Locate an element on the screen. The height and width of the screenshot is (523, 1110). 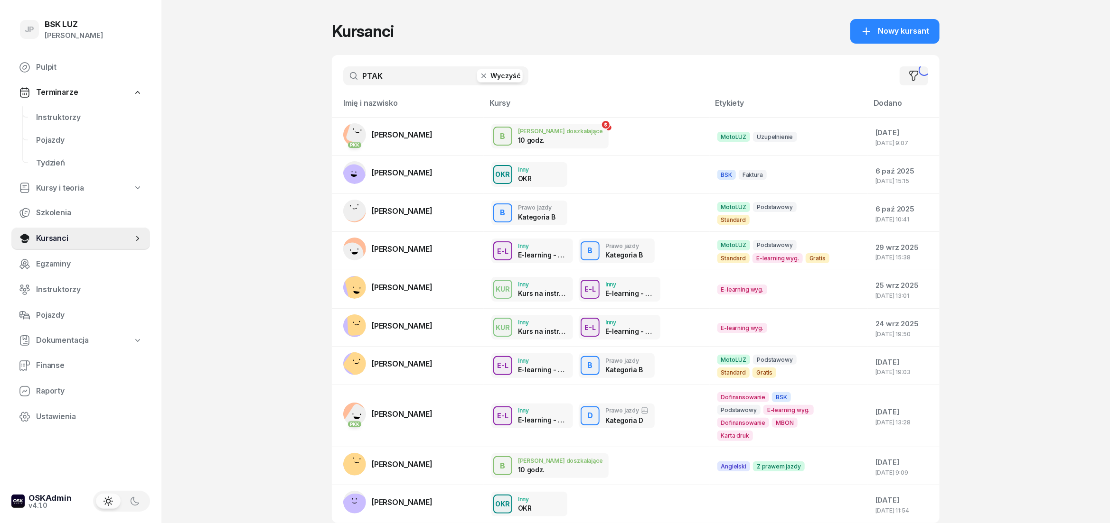
span: BSK is located at coordinates (727, 175).